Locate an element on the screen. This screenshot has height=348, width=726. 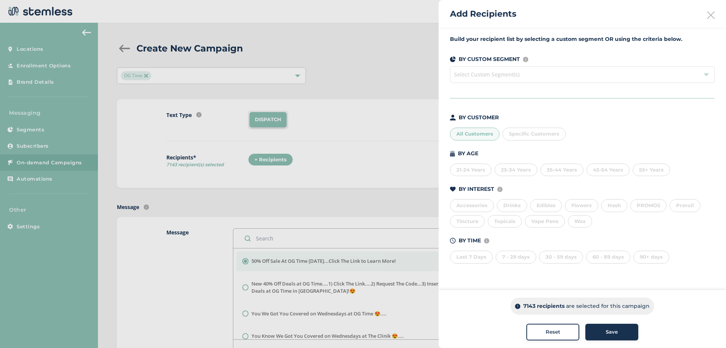
div: All Customers is located at coordinates (475, 134).